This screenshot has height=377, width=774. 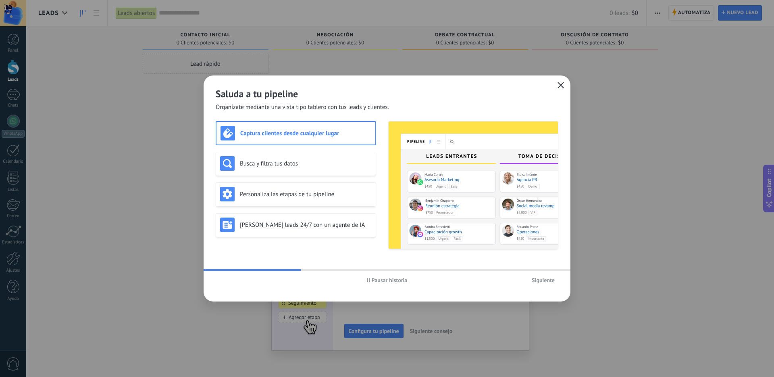 What do you see at coordinates (306, 194) in the screenshot?
I see `h3: Personaliza las etapas de tu pipeline` at bounding box center [306, 194].